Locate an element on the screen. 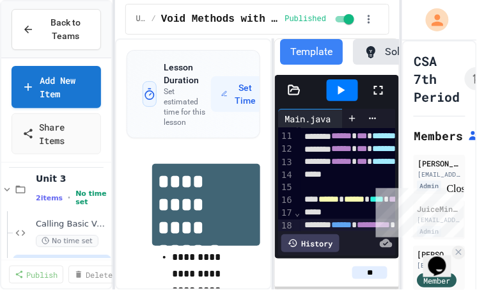 The height and width of the screenshot is (290, 477). div: Admin is located at coordinates (430, 186).